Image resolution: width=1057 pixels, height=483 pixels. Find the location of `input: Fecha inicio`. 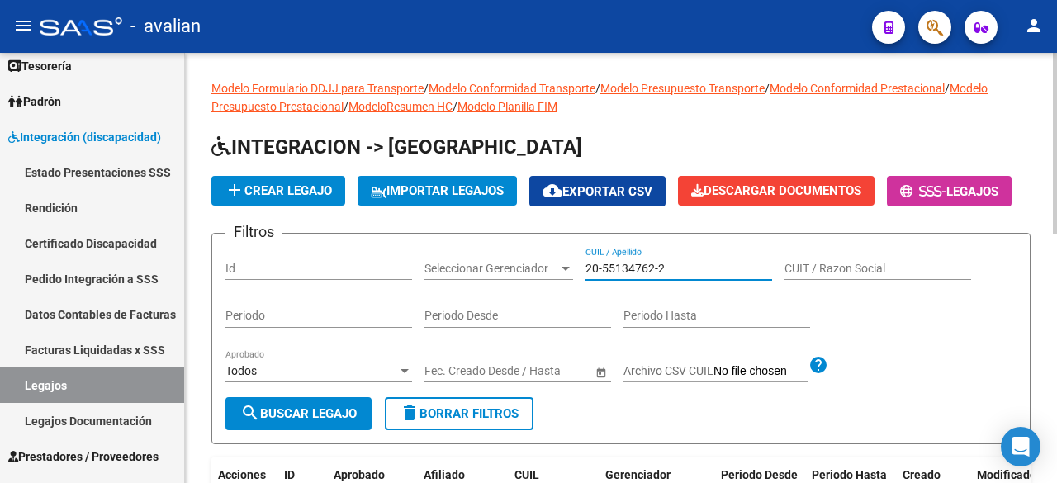

input: Fecha inicio is located at coordinates (454, 371).